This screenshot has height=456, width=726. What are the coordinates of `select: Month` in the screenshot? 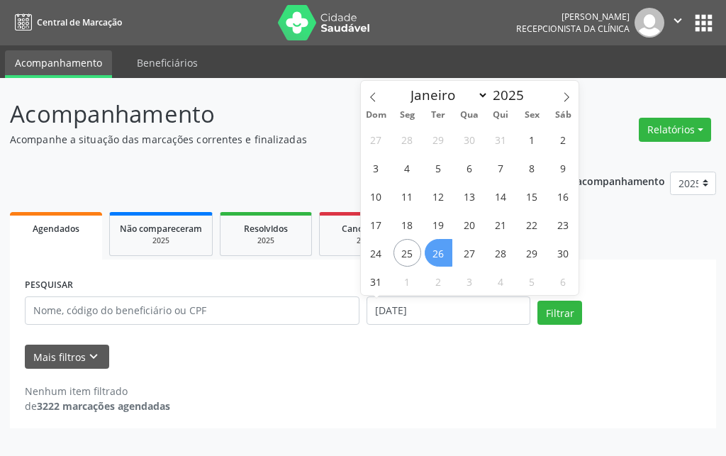 It's located at (447, 95).